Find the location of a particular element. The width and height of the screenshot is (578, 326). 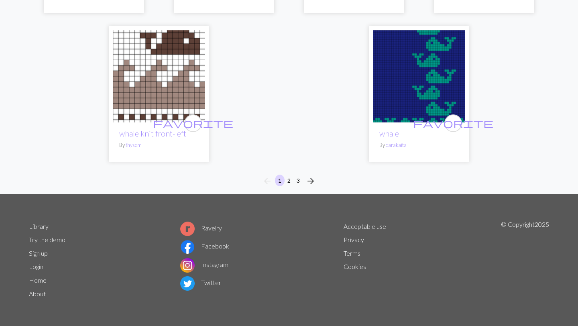

button: 1 is located at coordinates (280, 180).